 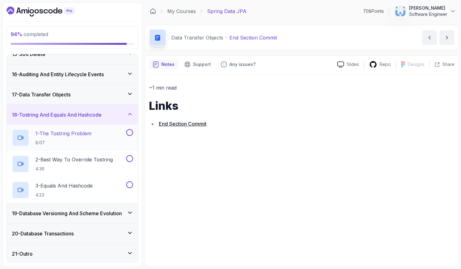 I want to click on button: 2-Best Way To Override Tostring4:36, so click(x=73, y=164).